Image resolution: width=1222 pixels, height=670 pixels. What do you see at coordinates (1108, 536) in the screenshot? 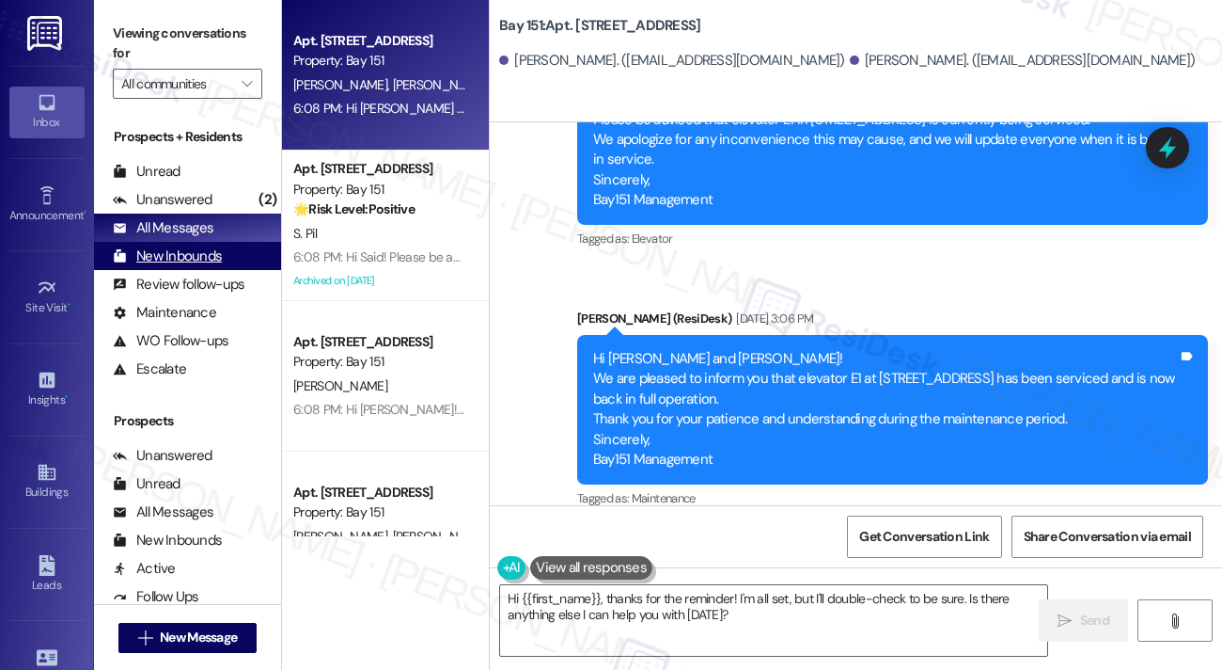
I see `button: Share Conversation via email` at bounding box center [1108, 536].